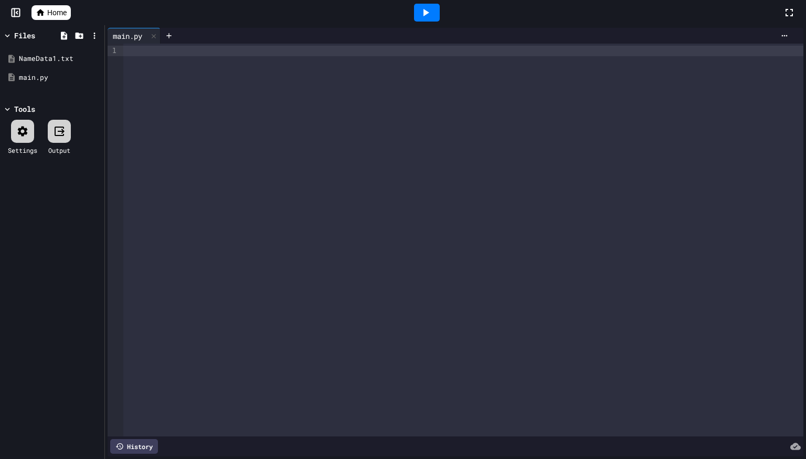  What do you see at coordinates (113, 51) in the screenshot?
I see `div: 1` at bounding box center [113, 51].